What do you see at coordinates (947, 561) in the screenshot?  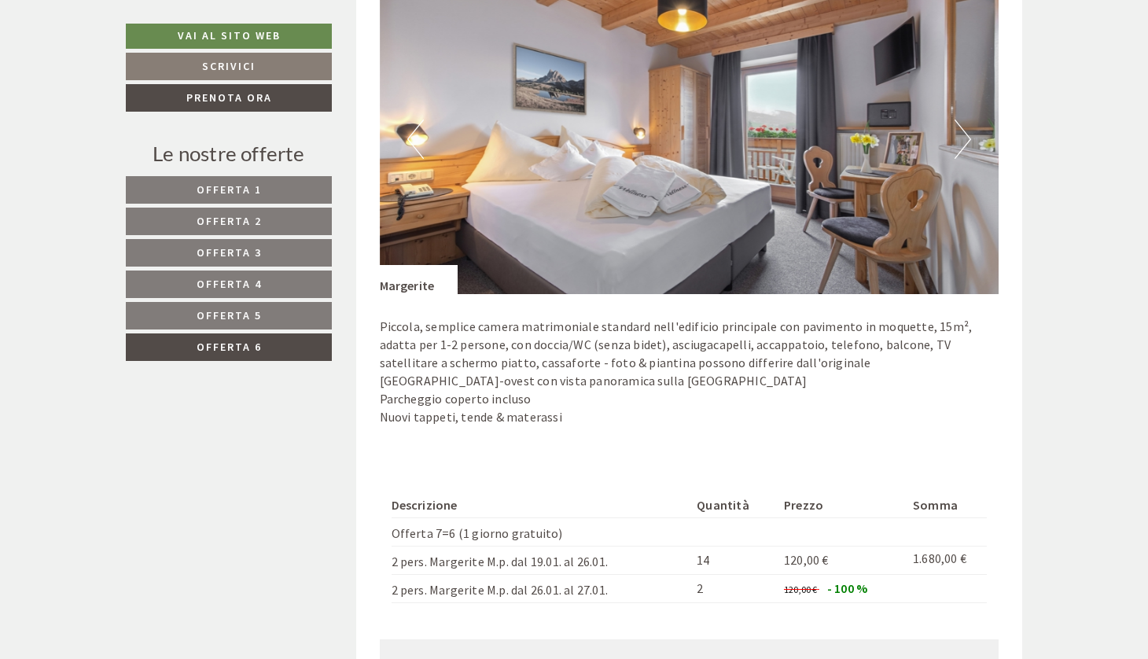 I see `td: 1.680,00 €` at bounding box center [947, 561].